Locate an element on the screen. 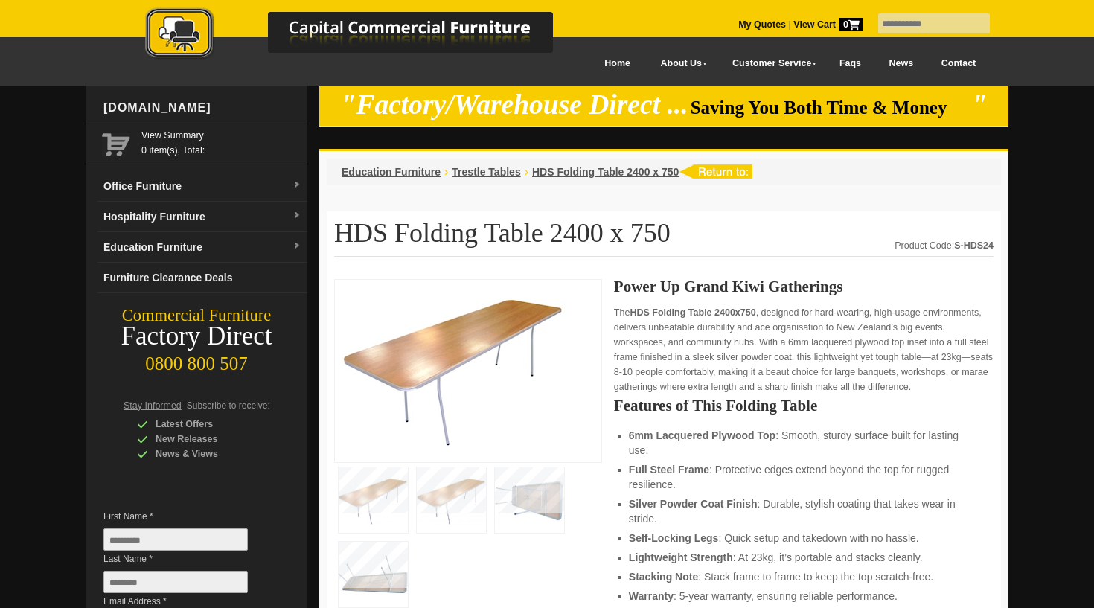 The image size is (1094, 608). a: Trestle Tables is located at coordinates (486, 172).